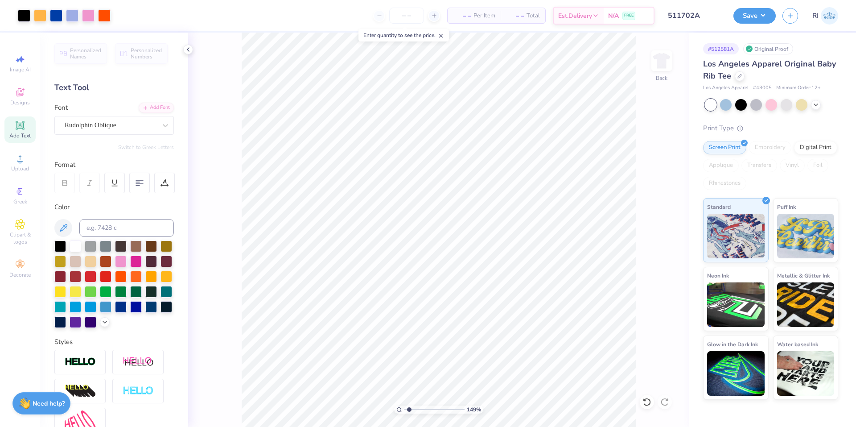 The image size is (856, 427). Describe the element at coordinates (20, 70) in the screenshot. I see `span: Image AI` at that location.